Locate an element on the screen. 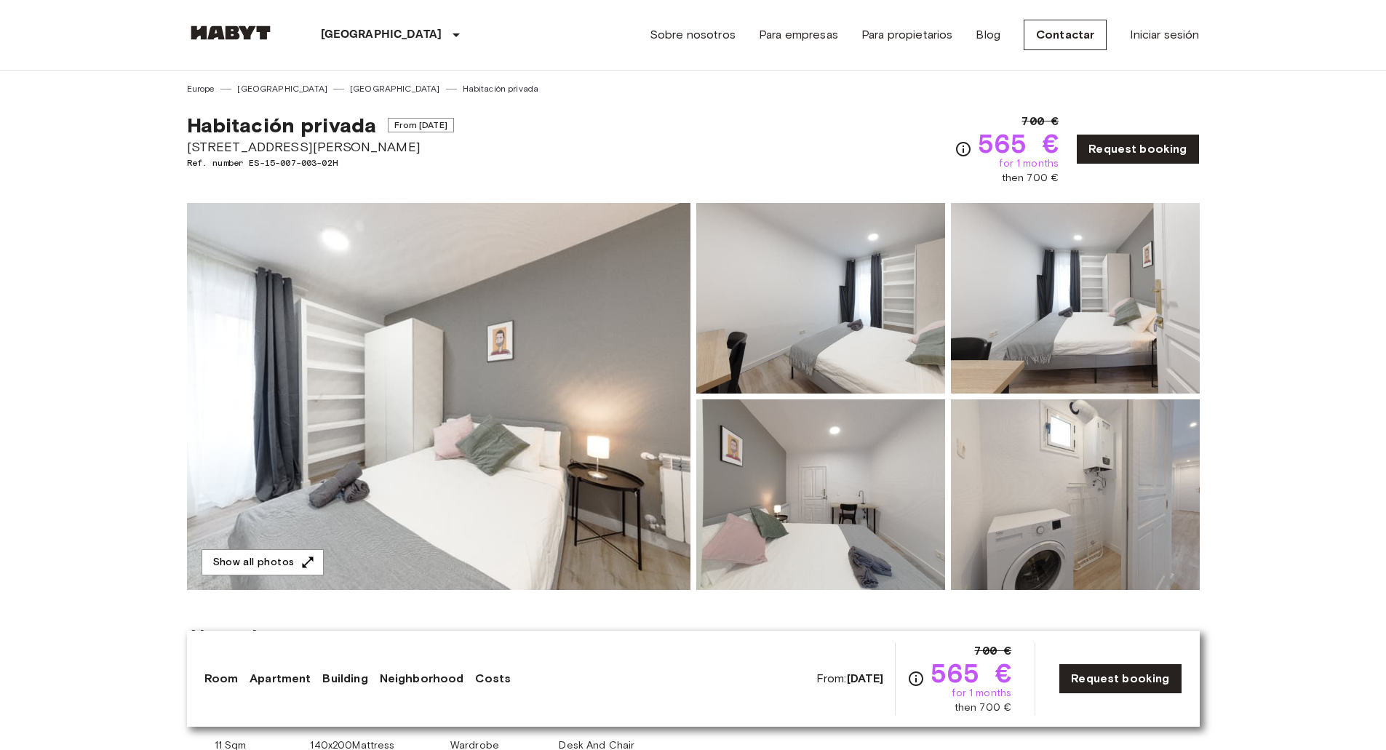  a: Room is located at coordinates (221, 679).